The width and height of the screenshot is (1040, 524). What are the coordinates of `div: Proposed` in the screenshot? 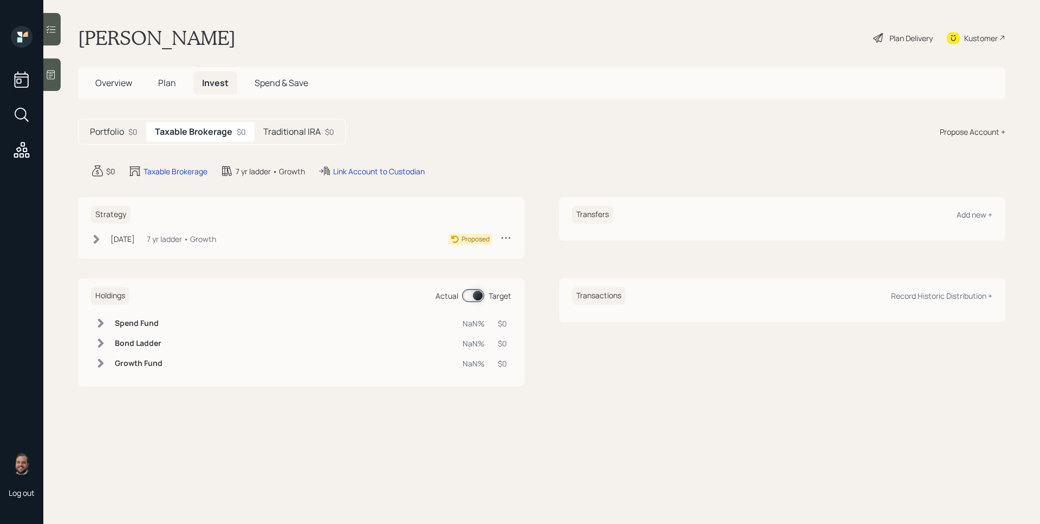 It's located at (475, 239).